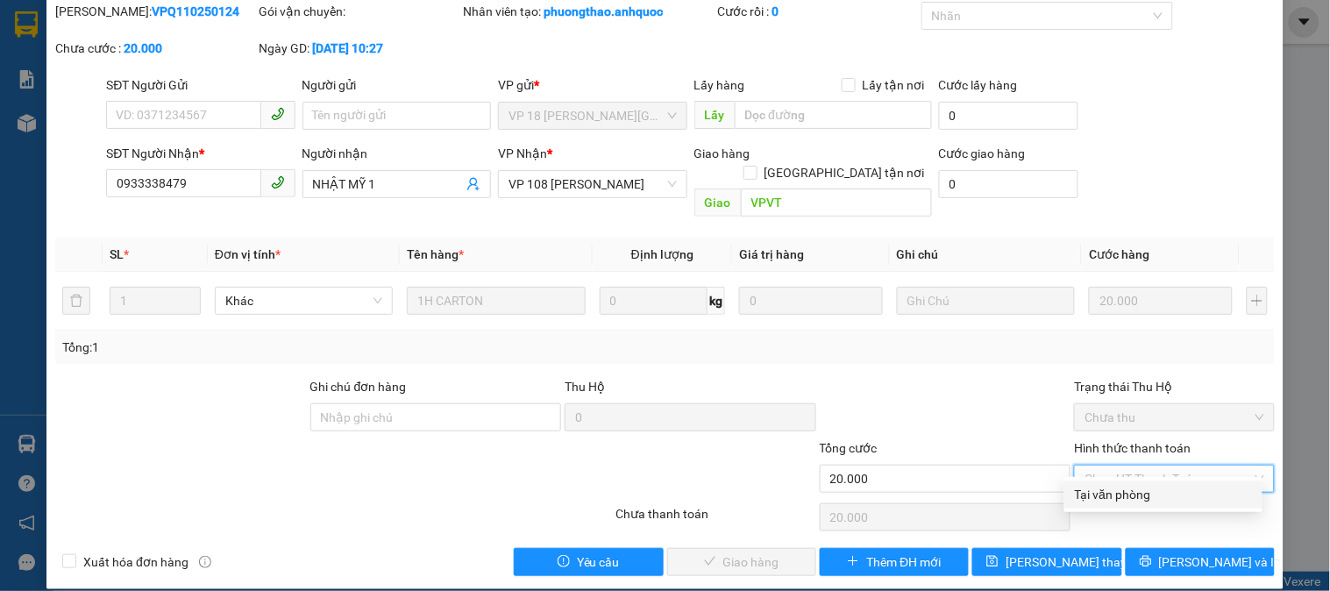  I want to click on span: Chọn HT Thanh Toán, so click(1174, 479).